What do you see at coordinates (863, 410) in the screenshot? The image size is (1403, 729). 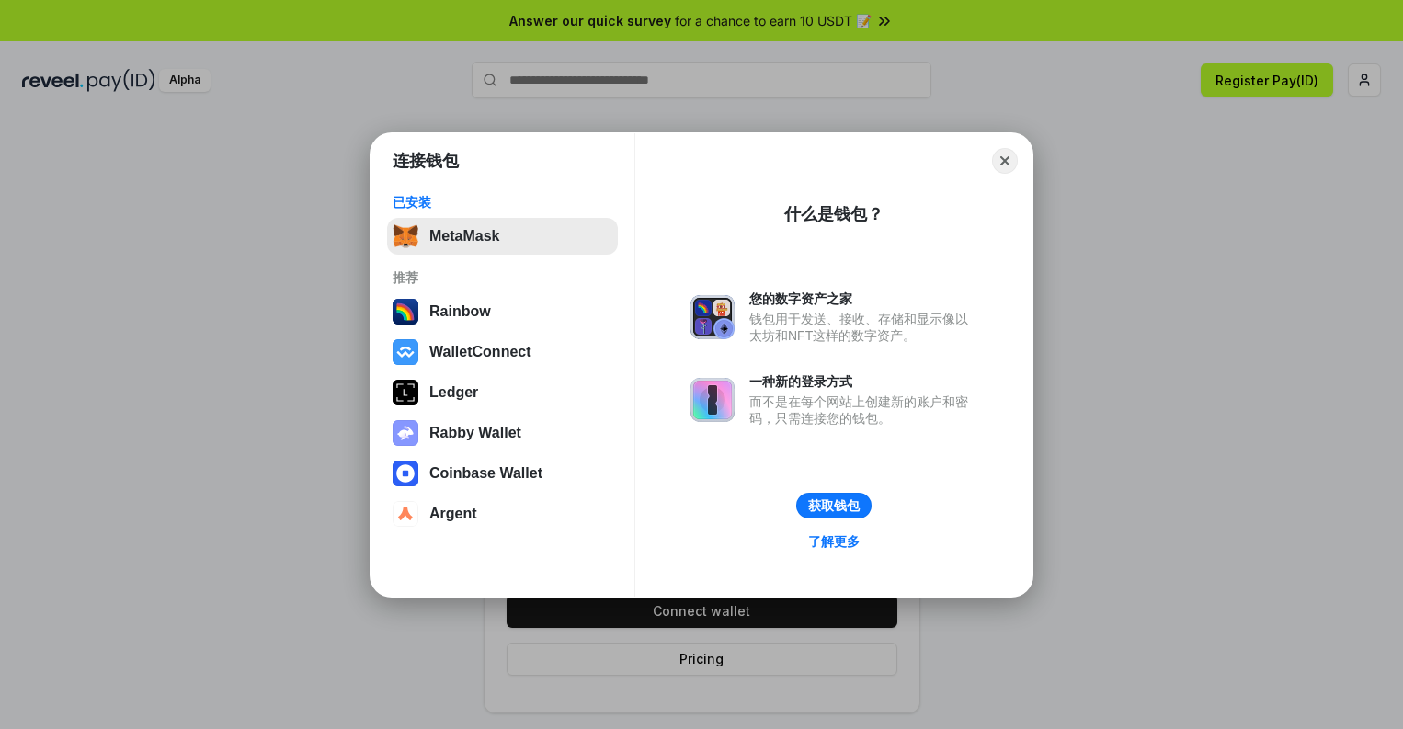 I see `div: 而不是在每个网站上创建新的账户和密码，只需连接您的钱包。` at bounding box center [863, 410].